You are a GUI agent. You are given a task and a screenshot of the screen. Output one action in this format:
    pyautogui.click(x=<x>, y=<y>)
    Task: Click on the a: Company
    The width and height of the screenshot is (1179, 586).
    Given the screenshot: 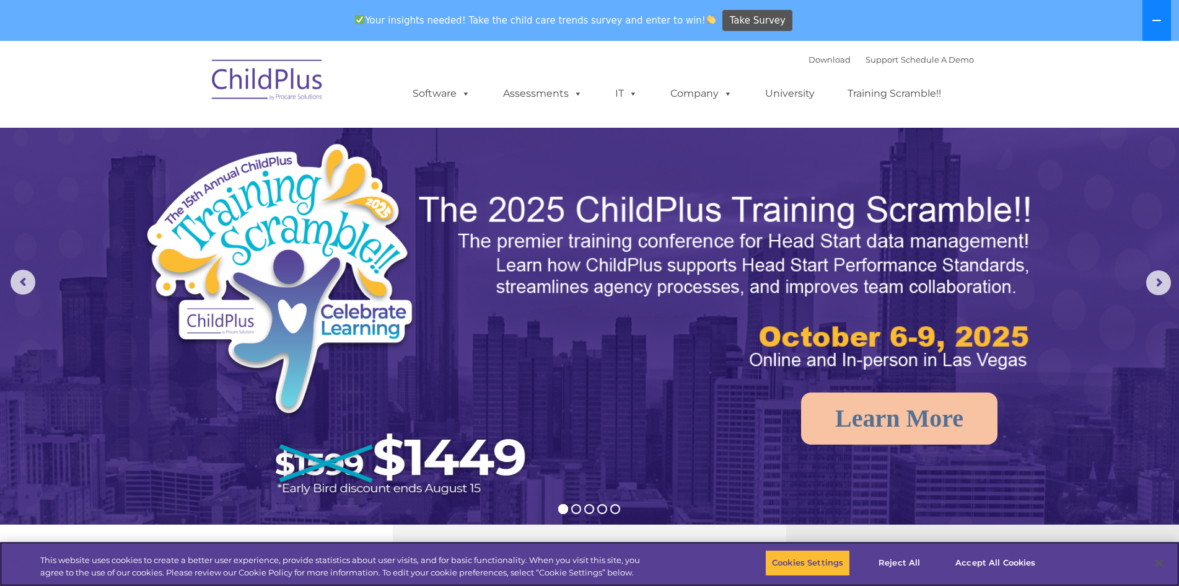 What is the action you would take?
    pyautogui.click(x=702, y=94)
    